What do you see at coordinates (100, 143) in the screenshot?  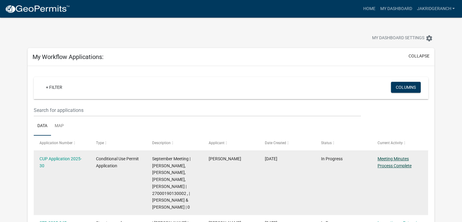 I see `span: Type` at bounding box center [100, 143].